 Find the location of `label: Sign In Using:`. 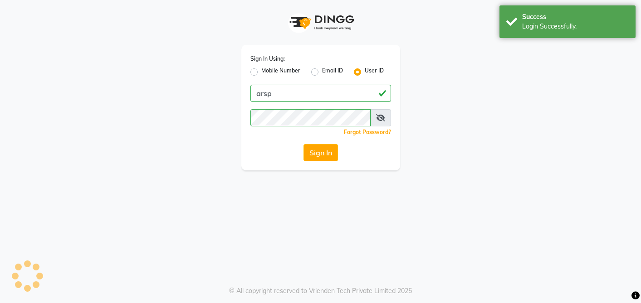

label: Sign In Using: is located at coordinates (268, 59).